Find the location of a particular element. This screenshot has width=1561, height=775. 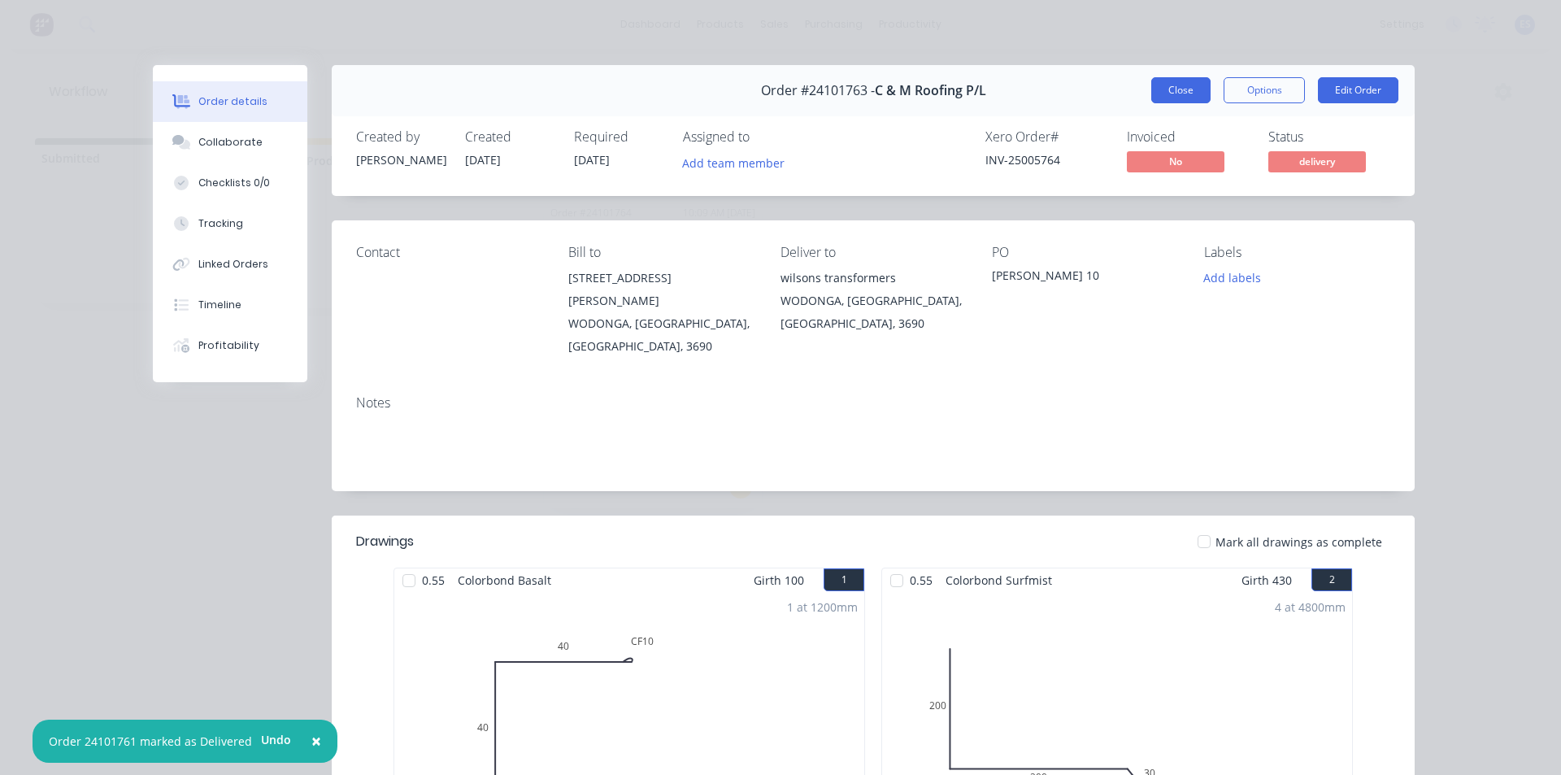

span: Girth 430 is located at coordinates (1267, 580).